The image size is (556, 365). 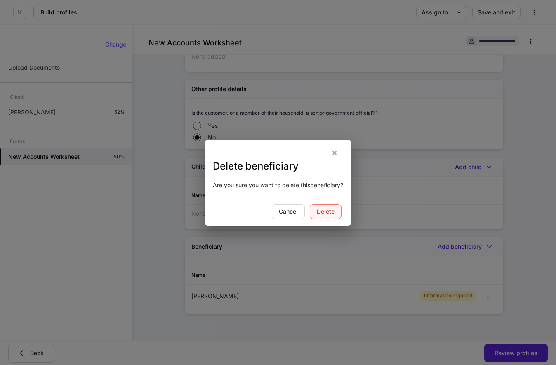 I want to click on button: Cancel, so click(x=289, y=212).